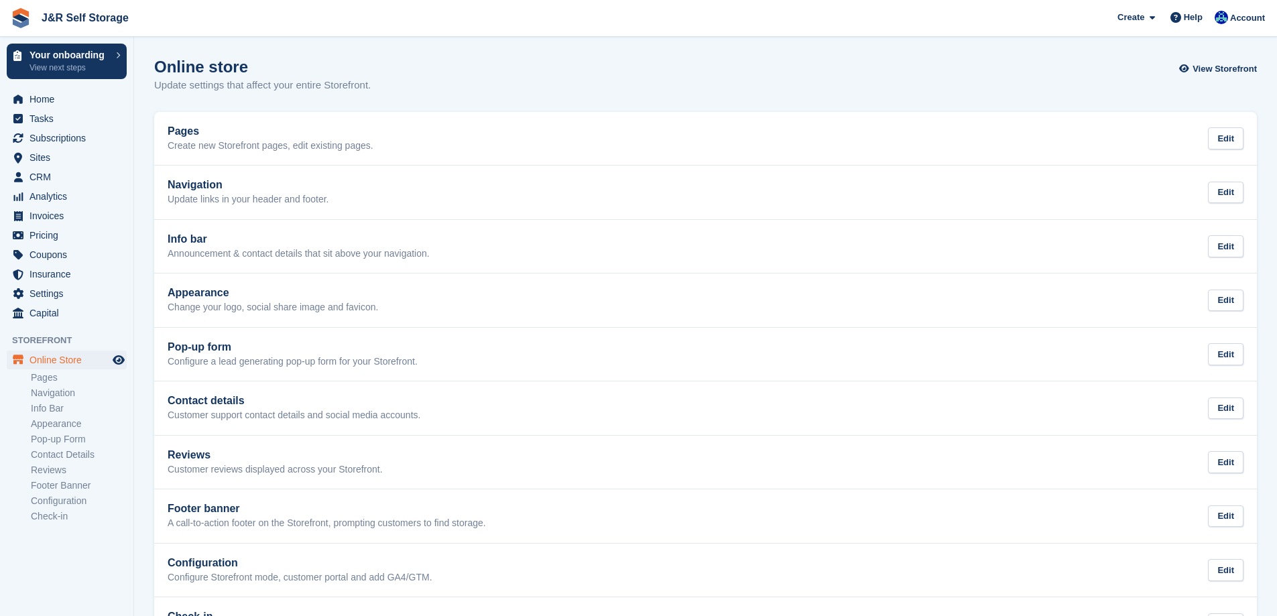 The width and height of the screenshot is (1277, 616). What do you see at coordinates (705, 516) in the screenshot?
I see `a: Footer banner A call-to-action footer on the Storefront, prompting customers to find storage. Edit` at bounding box center [705, 516].